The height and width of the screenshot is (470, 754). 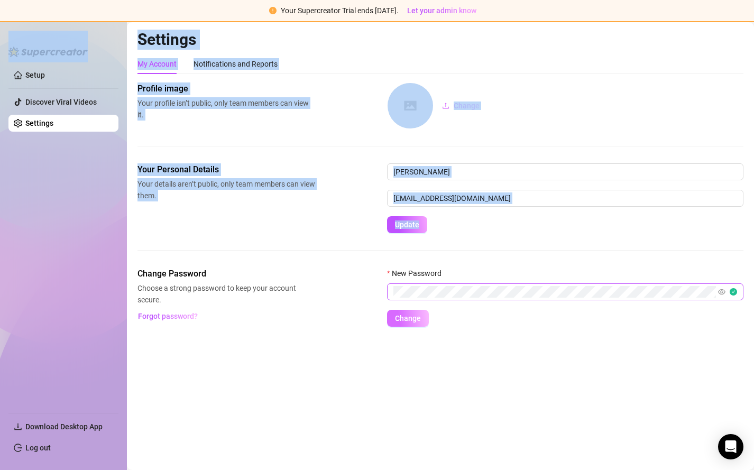 What do you see at coordinates (39, 123) in the screenshot?
I see `a: Settings` at bounding box center [39, 123].